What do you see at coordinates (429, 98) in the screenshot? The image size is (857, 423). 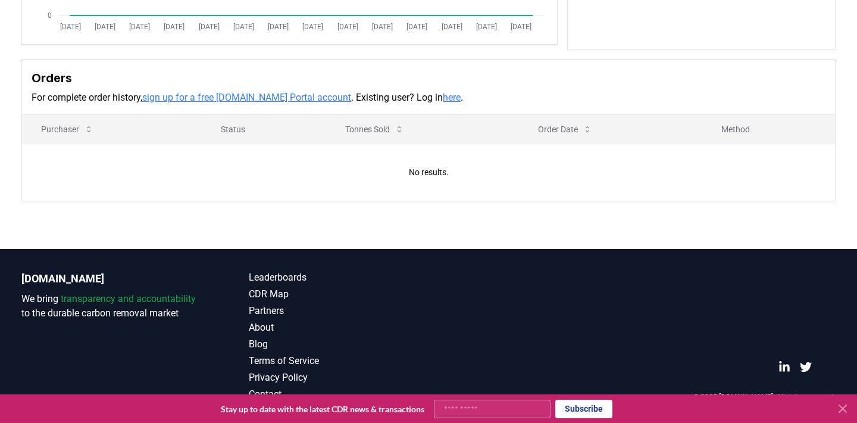 I see `p: For complete order history, . Existing user? Log in .` at bounding box center [429, 98].